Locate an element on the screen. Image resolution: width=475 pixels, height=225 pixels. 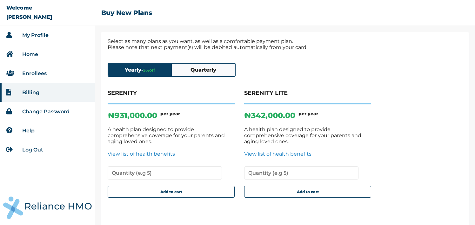
a: Billing is located at coordinates (31, 92).